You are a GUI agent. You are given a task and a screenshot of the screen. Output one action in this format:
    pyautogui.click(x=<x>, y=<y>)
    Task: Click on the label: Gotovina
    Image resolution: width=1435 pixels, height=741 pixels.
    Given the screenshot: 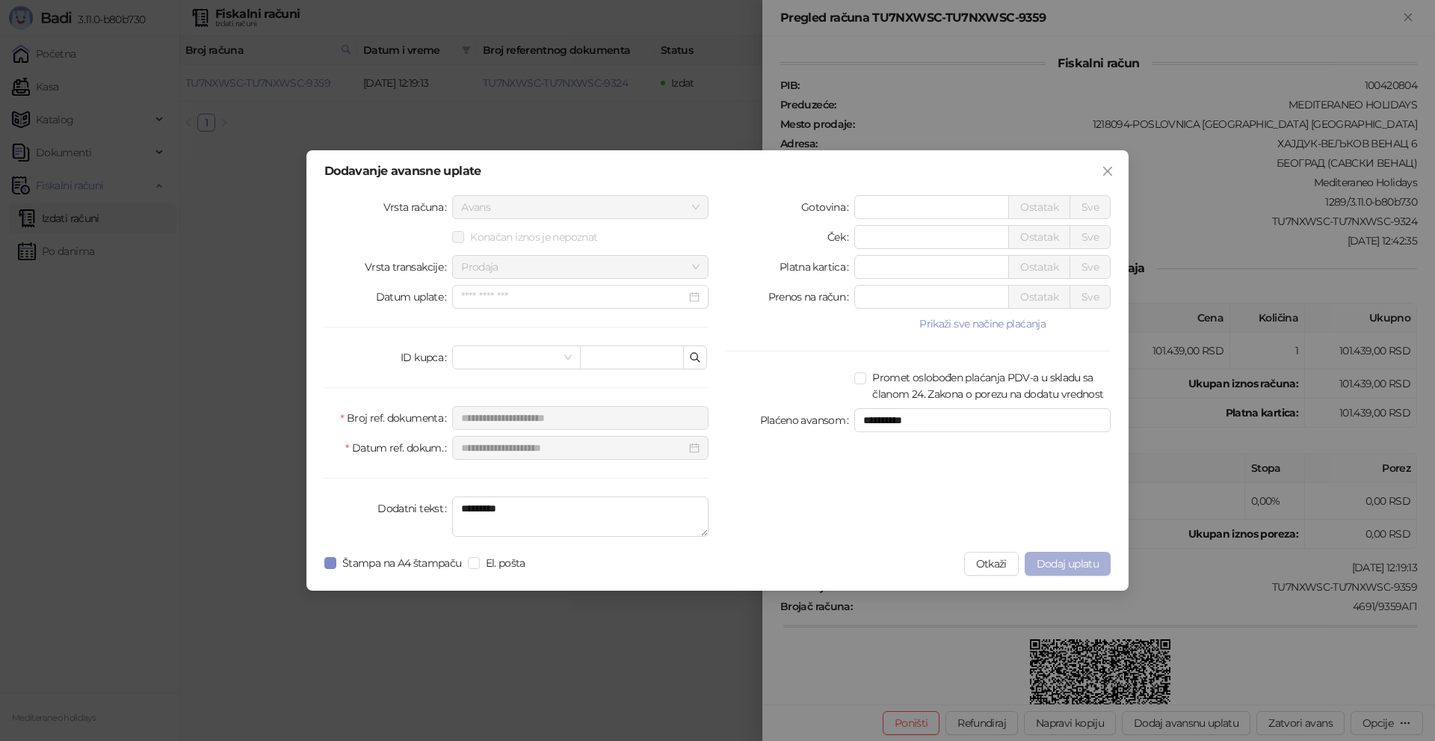 What is the action you would take?
    pyautogui.click(x=827, y=207)
    